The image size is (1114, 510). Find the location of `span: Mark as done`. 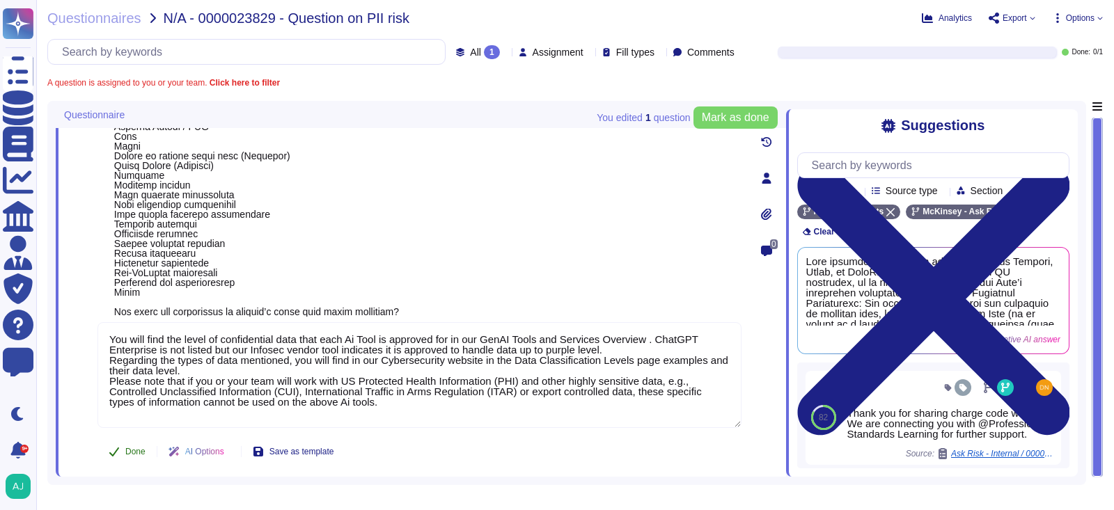

span: Mark as done is located at coordinates (735, 118).